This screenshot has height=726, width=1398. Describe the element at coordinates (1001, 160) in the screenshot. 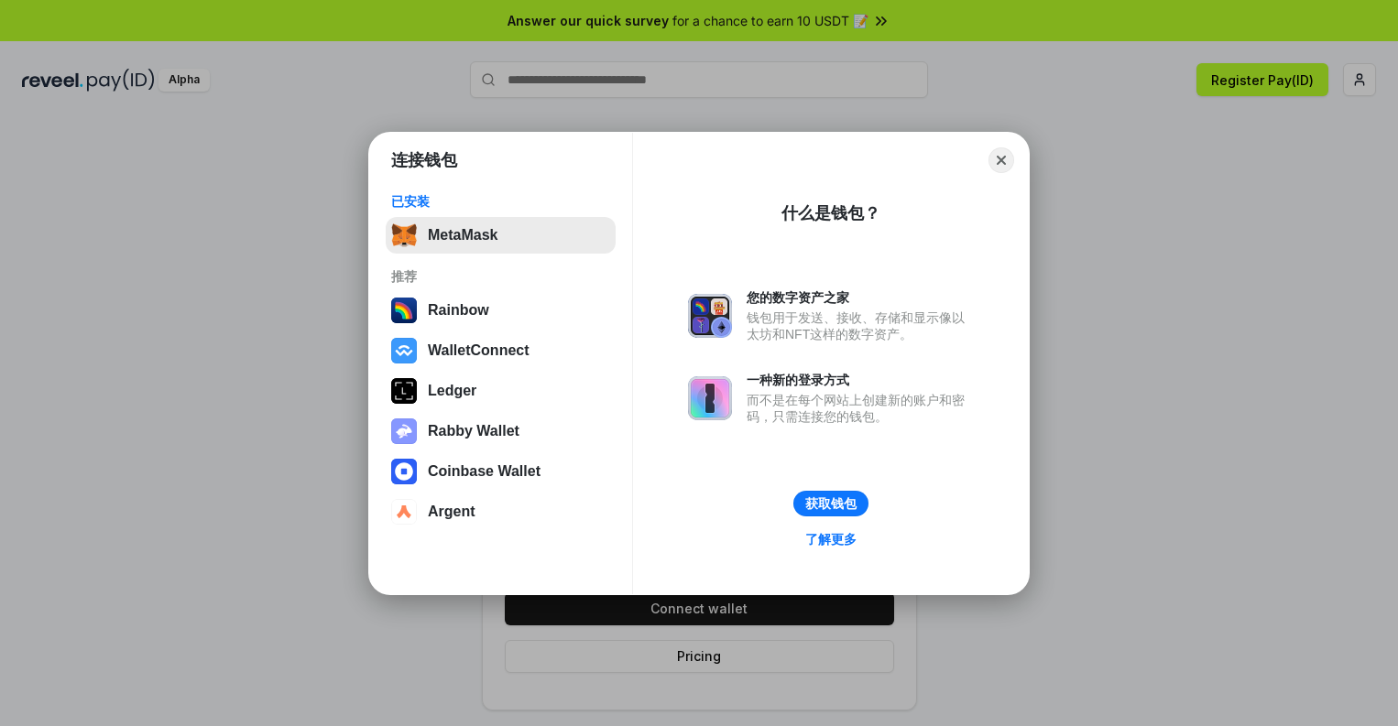

I see `button: Close` at that location.